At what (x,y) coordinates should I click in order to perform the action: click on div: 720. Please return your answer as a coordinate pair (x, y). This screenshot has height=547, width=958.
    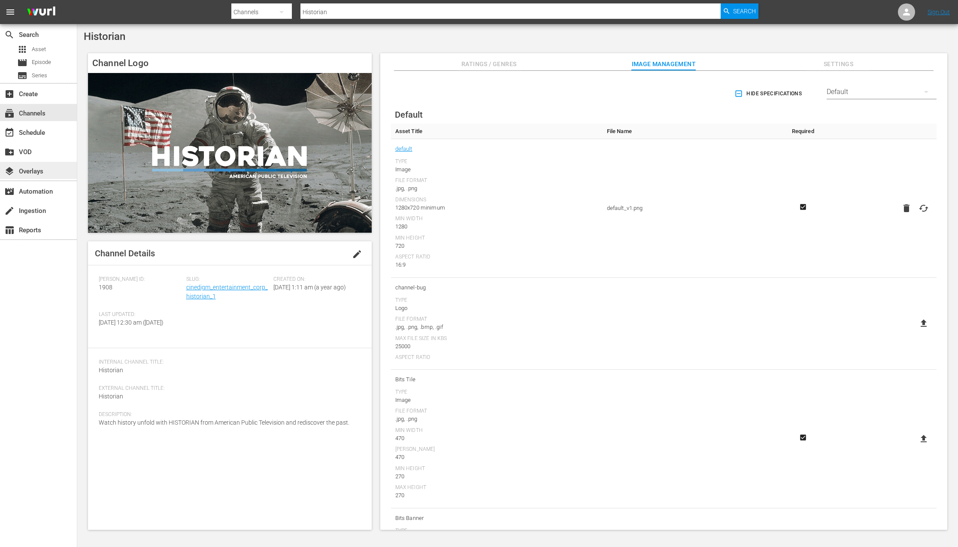
    Looking at the image, I should click on (497, 246).